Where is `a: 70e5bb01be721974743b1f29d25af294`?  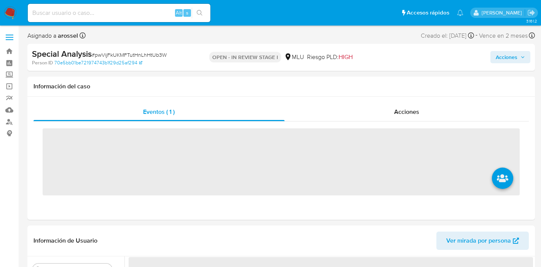 a: 70e5bb01be721974743b1f29d25af294 is located at coordinates (98, 63).